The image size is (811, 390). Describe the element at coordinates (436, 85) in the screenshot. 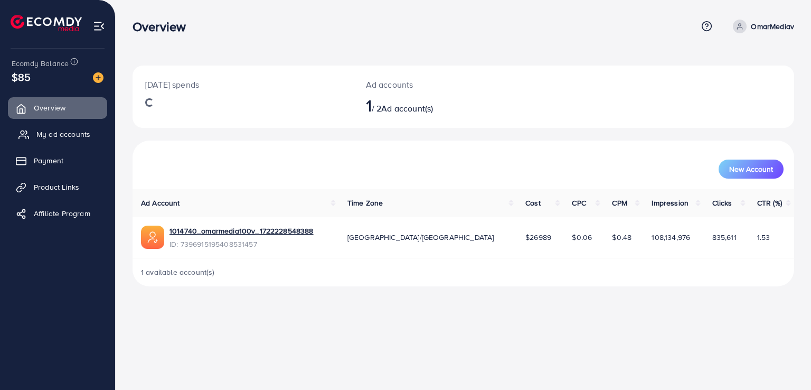

I see `p: Ad accounts` at that location.